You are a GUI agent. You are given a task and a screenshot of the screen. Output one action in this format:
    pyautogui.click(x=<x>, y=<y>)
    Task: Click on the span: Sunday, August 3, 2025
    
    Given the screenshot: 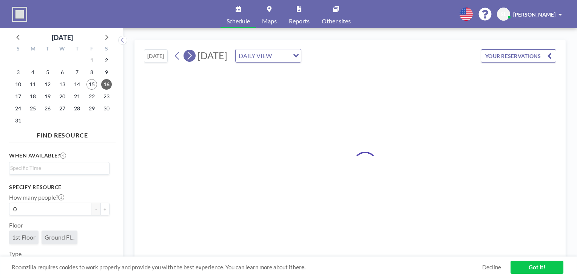 What is the action you would take?
    pyautogui.click(x=18, y=72)
    